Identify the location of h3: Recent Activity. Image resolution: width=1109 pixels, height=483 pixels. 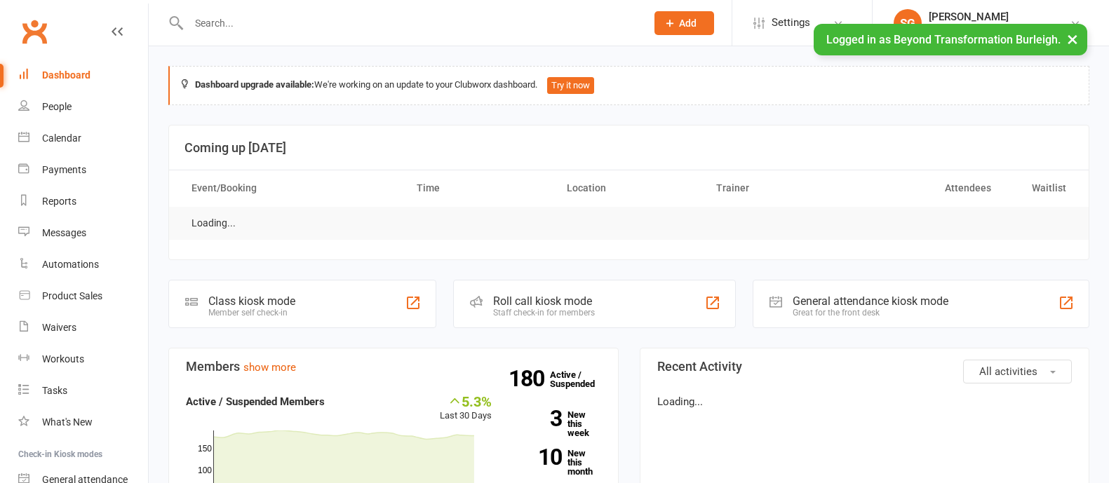
(865, 367).